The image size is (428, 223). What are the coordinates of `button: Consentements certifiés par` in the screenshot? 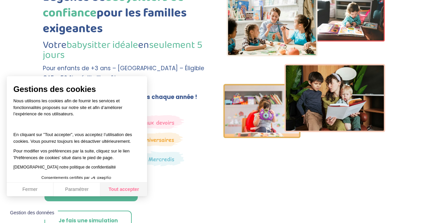 It's located at (77, 178).